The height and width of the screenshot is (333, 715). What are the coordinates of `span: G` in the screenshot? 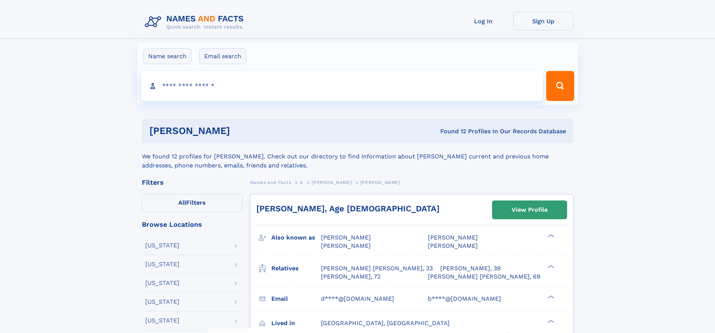 It's located at (302, 183).